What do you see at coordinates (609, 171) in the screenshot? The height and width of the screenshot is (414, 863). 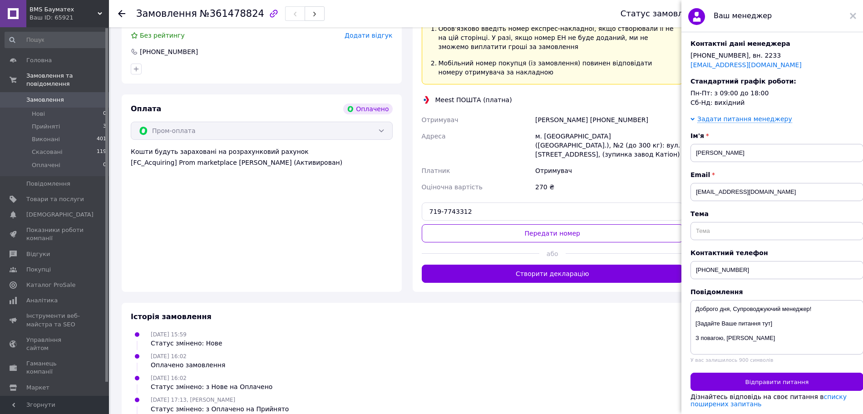 I see `div: Отримувач` at bounding box center [609, 171].